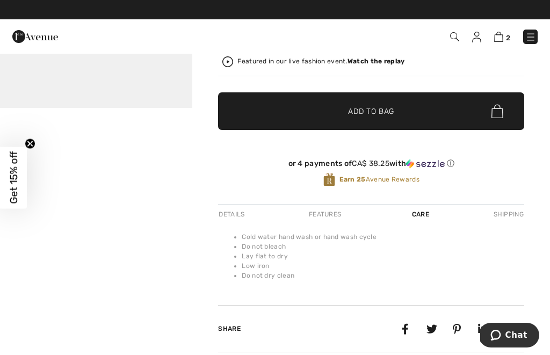  What do you see at coordinates (30, 143) in the screenshot?
I see `button: Close teaser` at bounding box center [30, 143].